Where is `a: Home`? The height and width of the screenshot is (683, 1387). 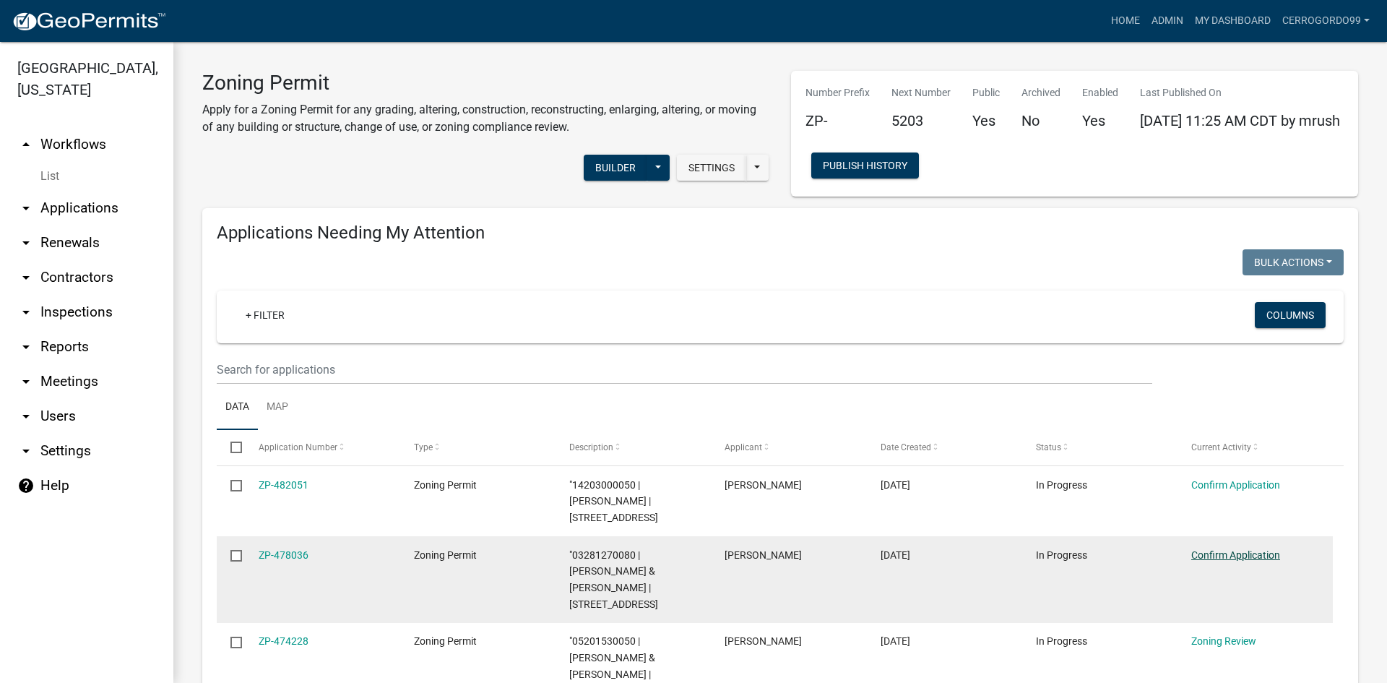 a: Home is located at coordinates (1125, 21).